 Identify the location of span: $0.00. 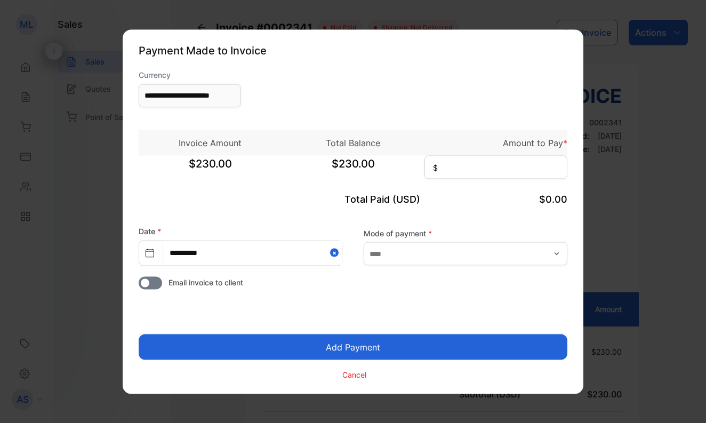
(553, 198).